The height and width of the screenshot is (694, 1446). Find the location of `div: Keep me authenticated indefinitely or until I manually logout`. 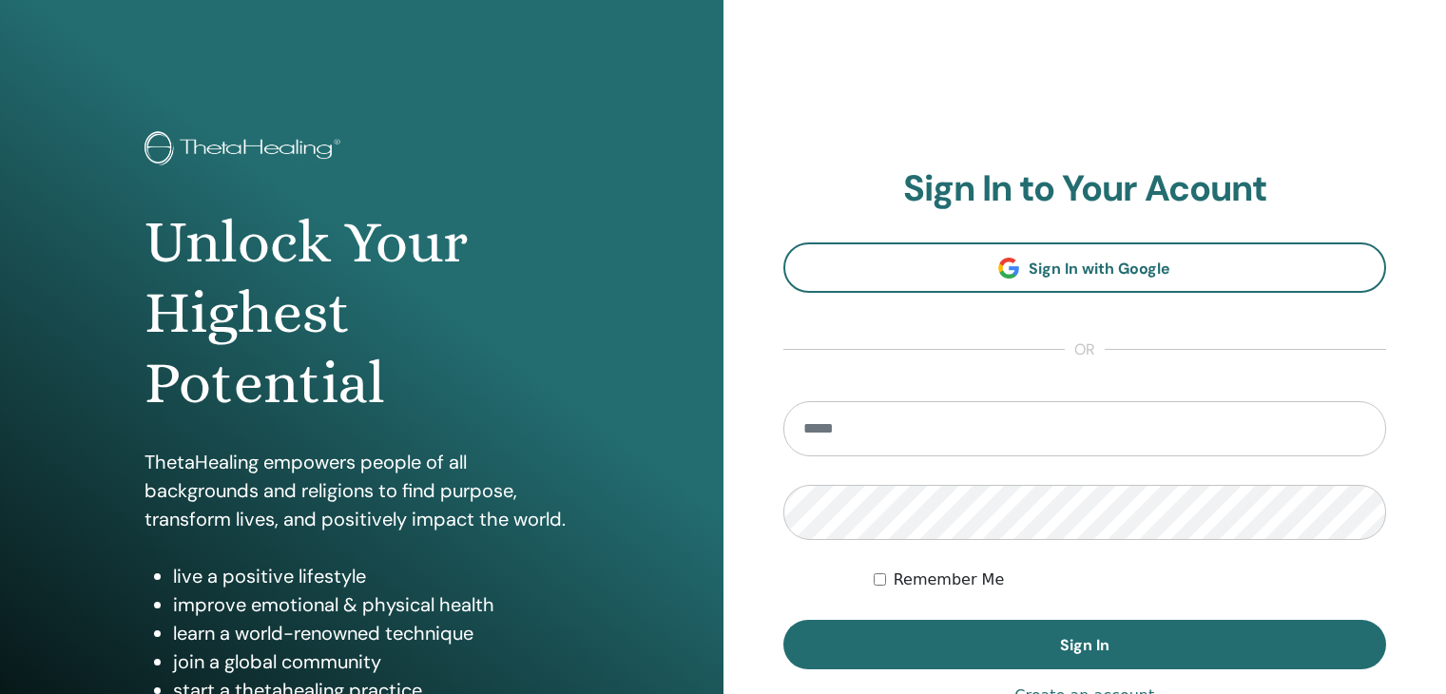

div: Keep me authenticated indefinitely or until I manually logout is located at coordinates (1130, 580).